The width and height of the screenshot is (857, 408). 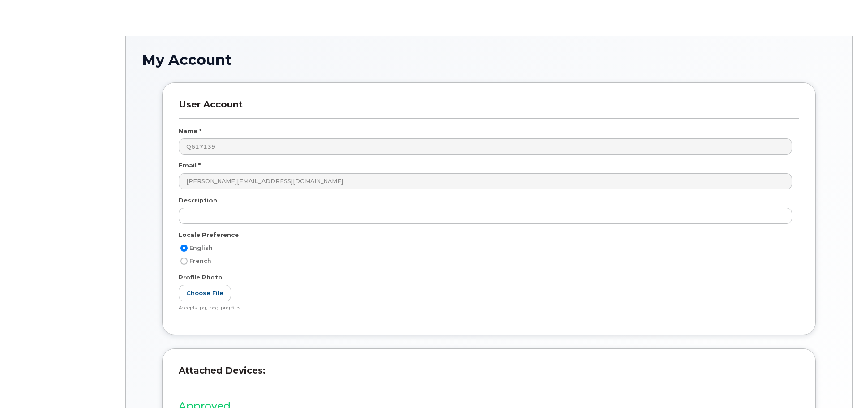 What do you see at coordinates (489, 108) in the screenshot?
I see `h3: User Account` at bounding box center [489, 108].